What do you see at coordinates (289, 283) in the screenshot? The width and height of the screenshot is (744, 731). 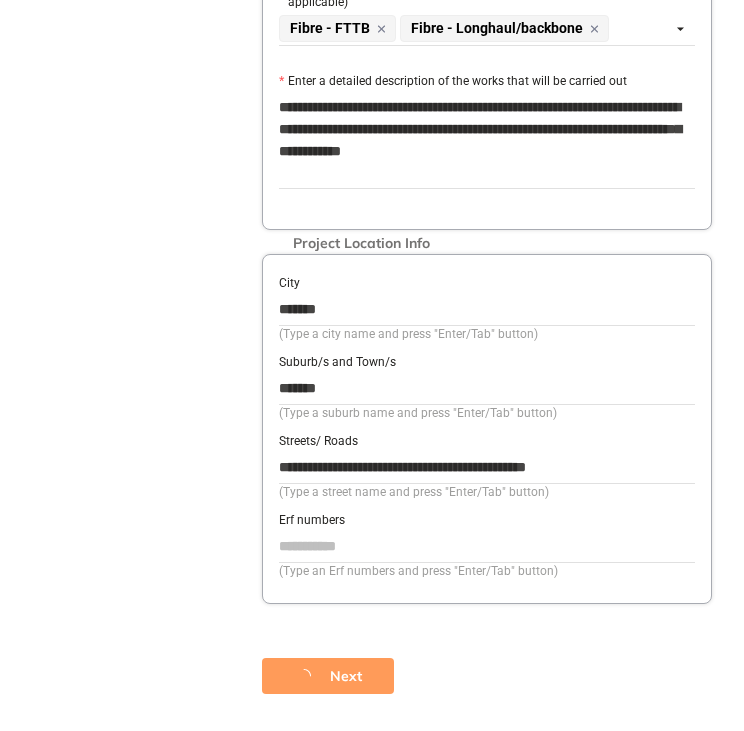 I see `label: City` at bounding box center [289, 283].